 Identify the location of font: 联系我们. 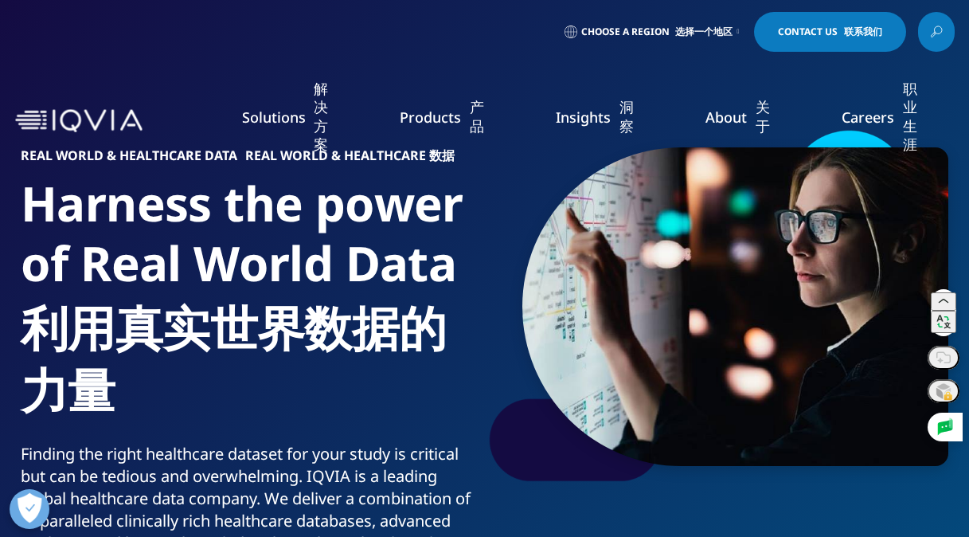
(863, 32).